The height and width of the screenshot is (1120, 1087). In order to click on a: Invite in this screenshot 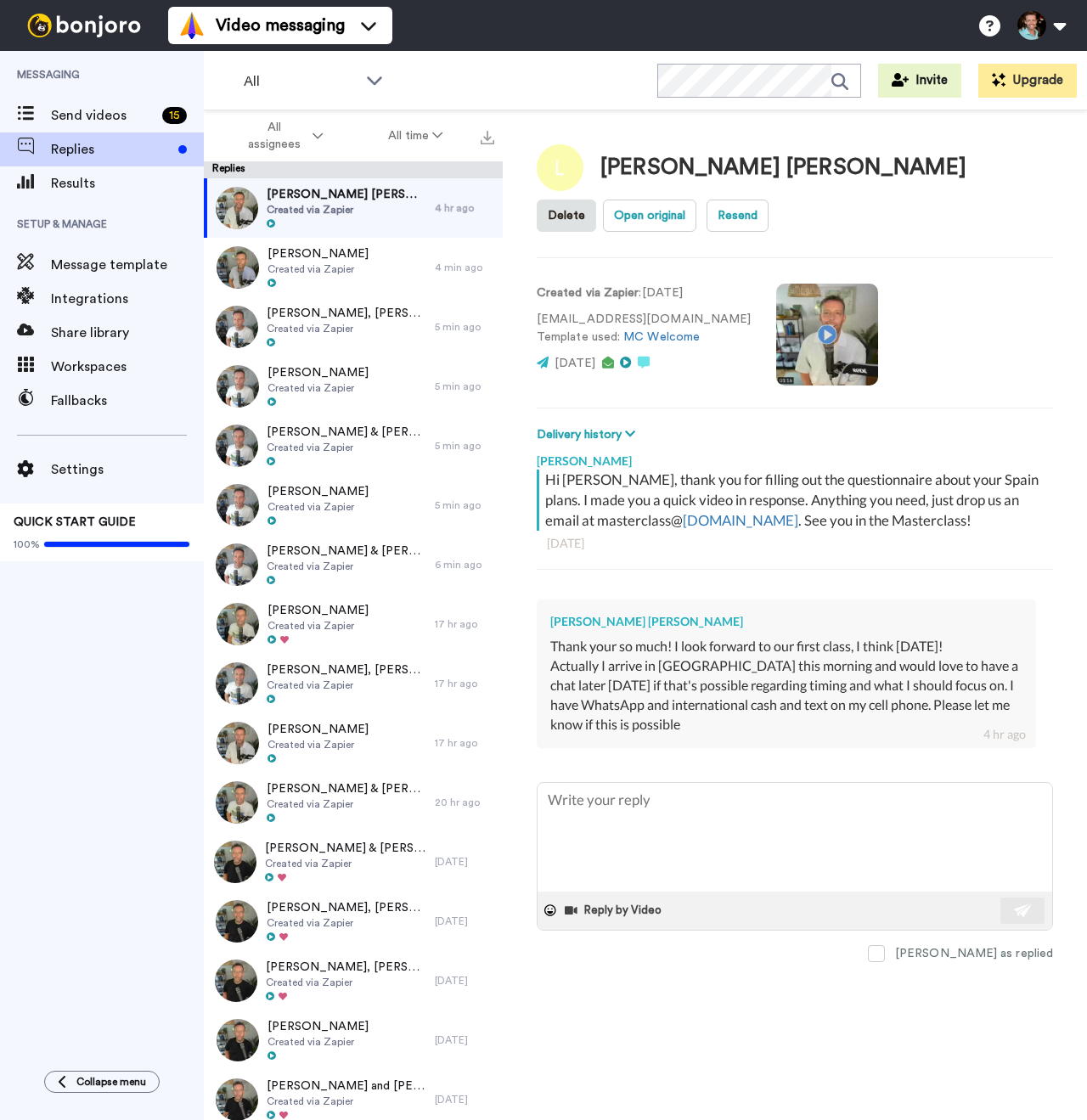, I will do `click(920, 81)`.